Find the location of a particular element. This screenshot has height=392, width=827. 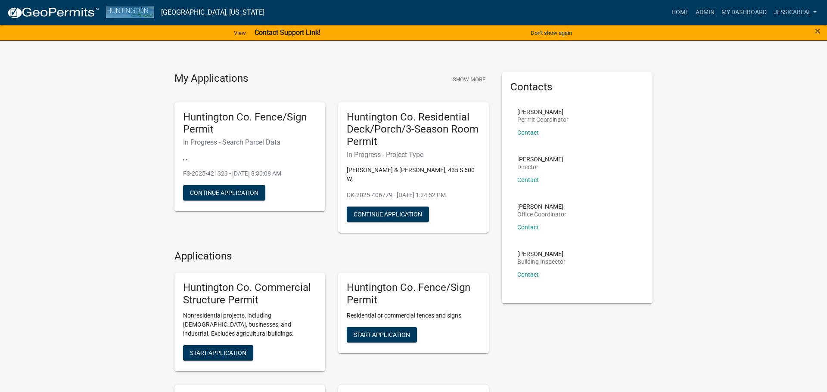

a: View is located at coordinates (240, 33).